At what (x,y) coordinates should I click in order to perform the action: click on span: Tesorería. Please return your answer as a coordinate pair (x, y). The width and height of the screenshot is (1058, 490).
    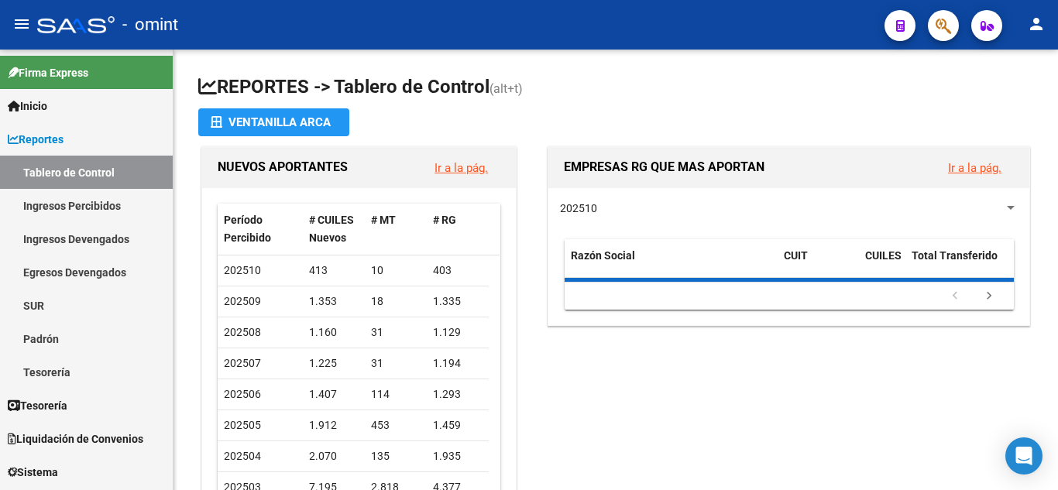
    Looking at the image, I should click on (37, 406).